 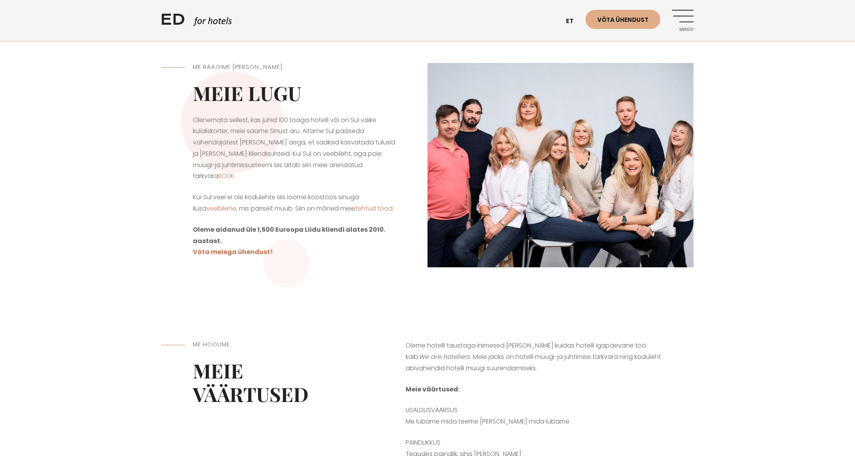 I want to click on a: Võta meiega ühendust!, so click(x=233, y=252).